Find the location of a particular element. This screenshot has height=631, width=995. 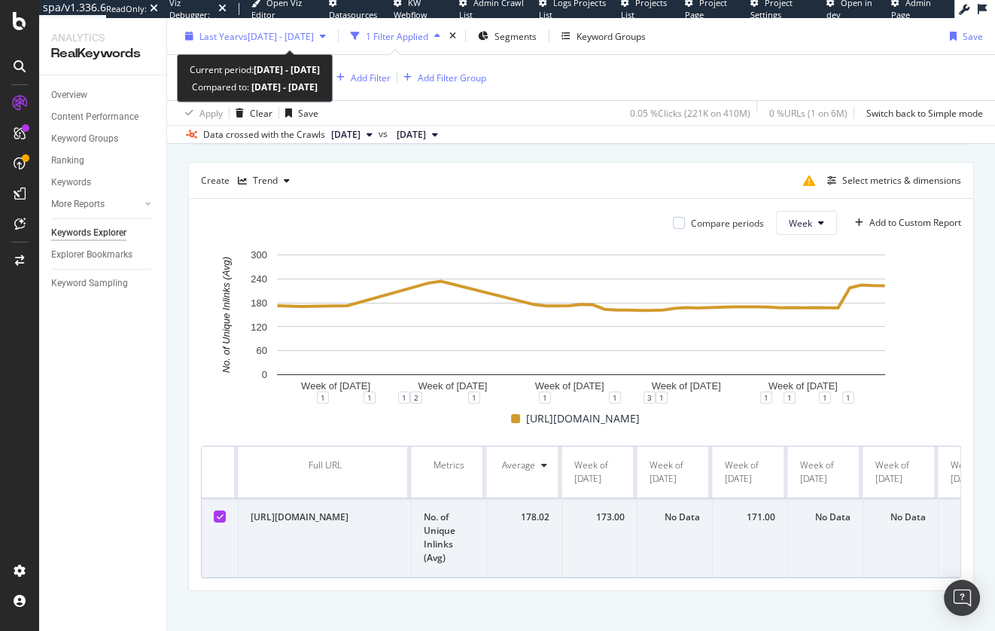

text: 120 is located at coordinates (259, 327).